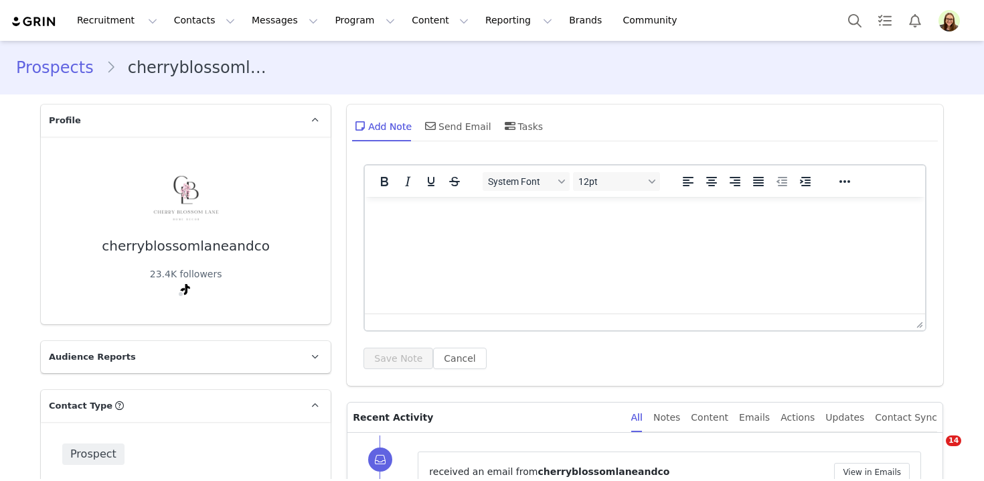 This screenshot has height=481, width=984. Describe the element at coordinates (284, 20) in the screenshot. I see `button: Messages` at that location.